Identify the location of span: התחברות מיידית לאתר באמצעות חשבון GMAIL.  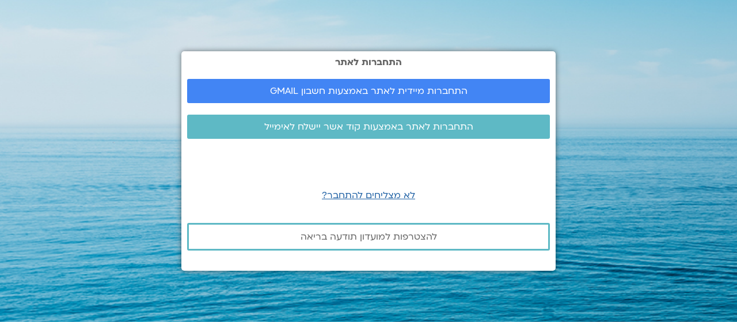
(369, 91).